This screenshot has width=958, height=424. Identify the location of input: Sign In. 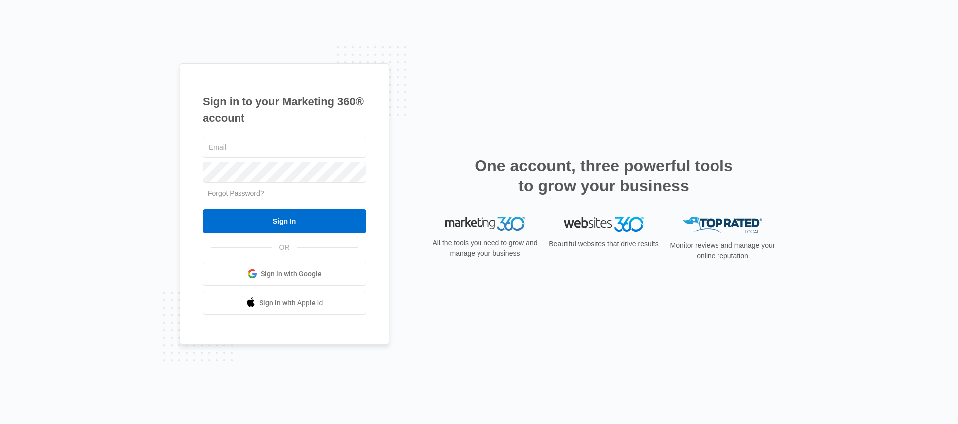
(284, 221).